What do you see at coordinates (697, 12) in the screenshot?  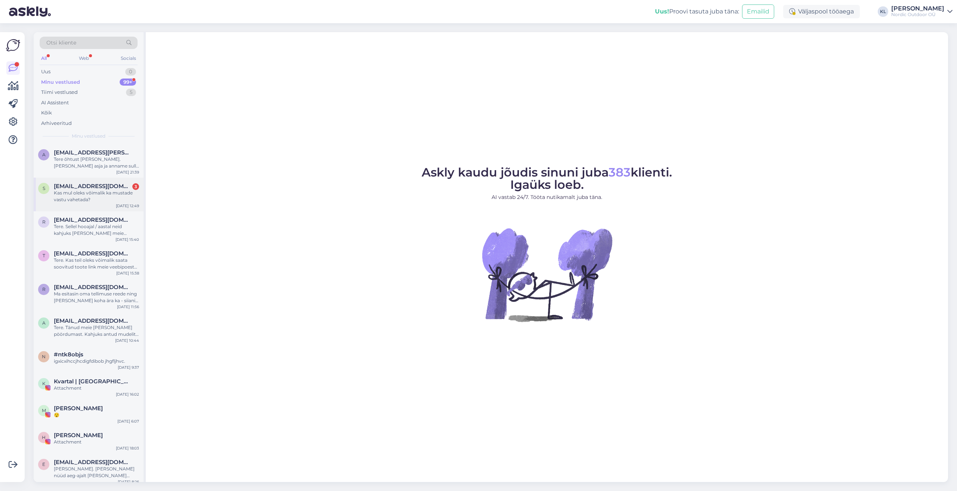 I see `div: Proovi tasuta juba täna:` at bounding box center [697, 12].